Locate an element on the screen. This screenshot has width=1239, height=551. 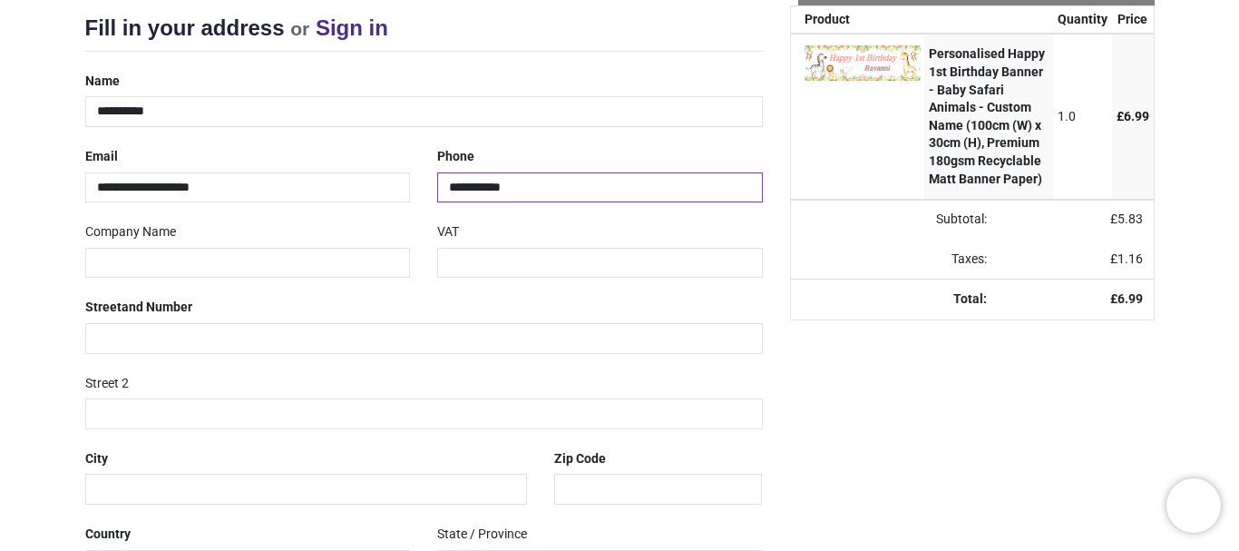
span: Fill in your address is located at coordinates (185, 27).